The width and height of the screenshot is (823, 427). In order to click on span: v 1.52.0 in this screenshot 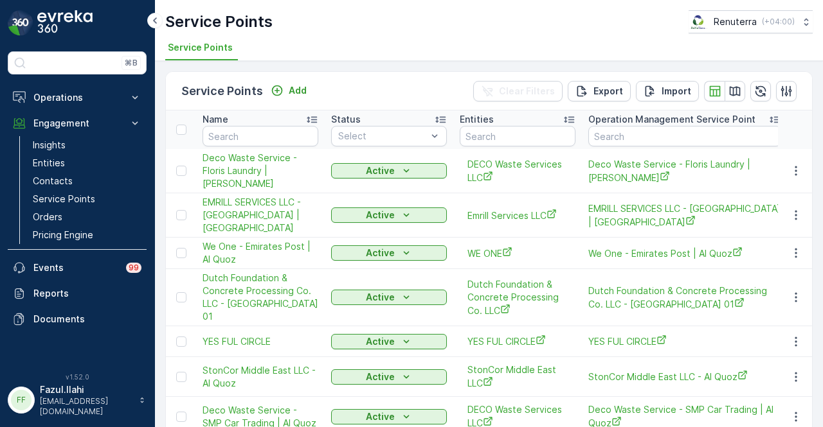, I will do `click(77, 377)`.